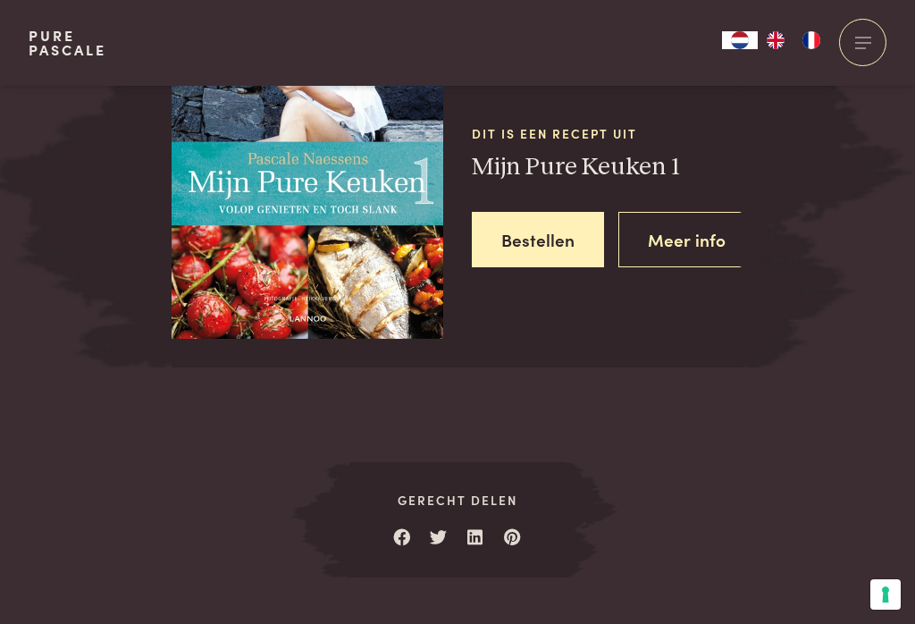 The width and height of the screenshot is (915, 624). What do you see at coordinates (538, 239) in the screenshot?
I see `a: Bestellen` at bounding box center [538, 239].